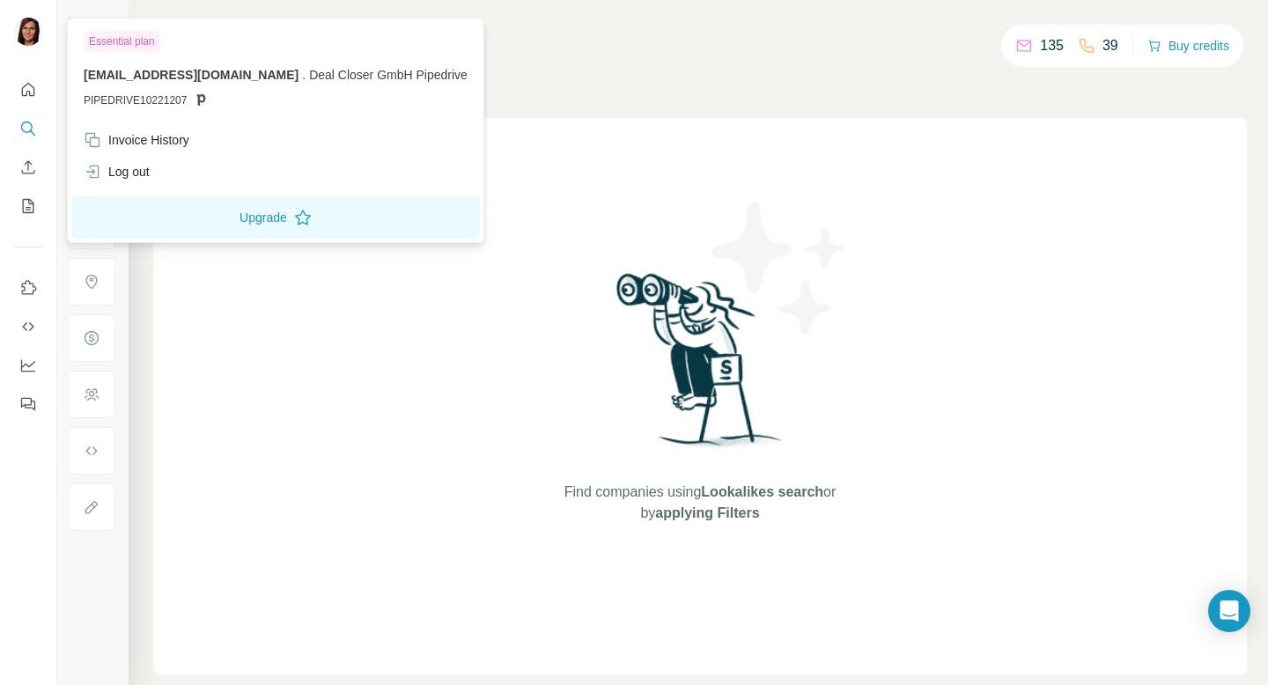 This screenshot has height=685, width=1268. I want to click on span: PIPEDRIVE10221207, so click(135, 100).